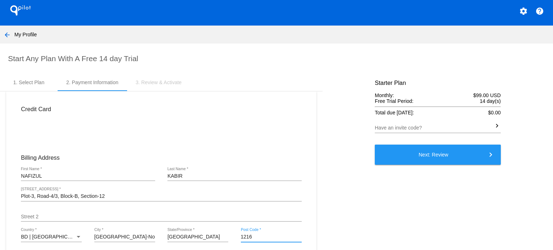 The width and height of the screenshot is (553, 250). I want to click on input: Street 1 *, so click(161, 197).